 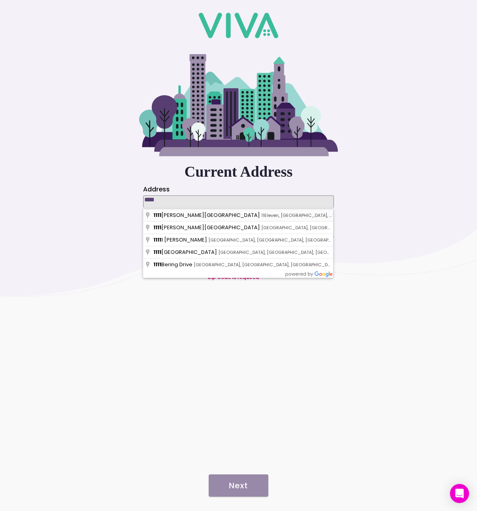 What do you see at coordinates (239, 171) in the screenshot?
I see `ion-text: Current Address` at bounding box center [239, 171].